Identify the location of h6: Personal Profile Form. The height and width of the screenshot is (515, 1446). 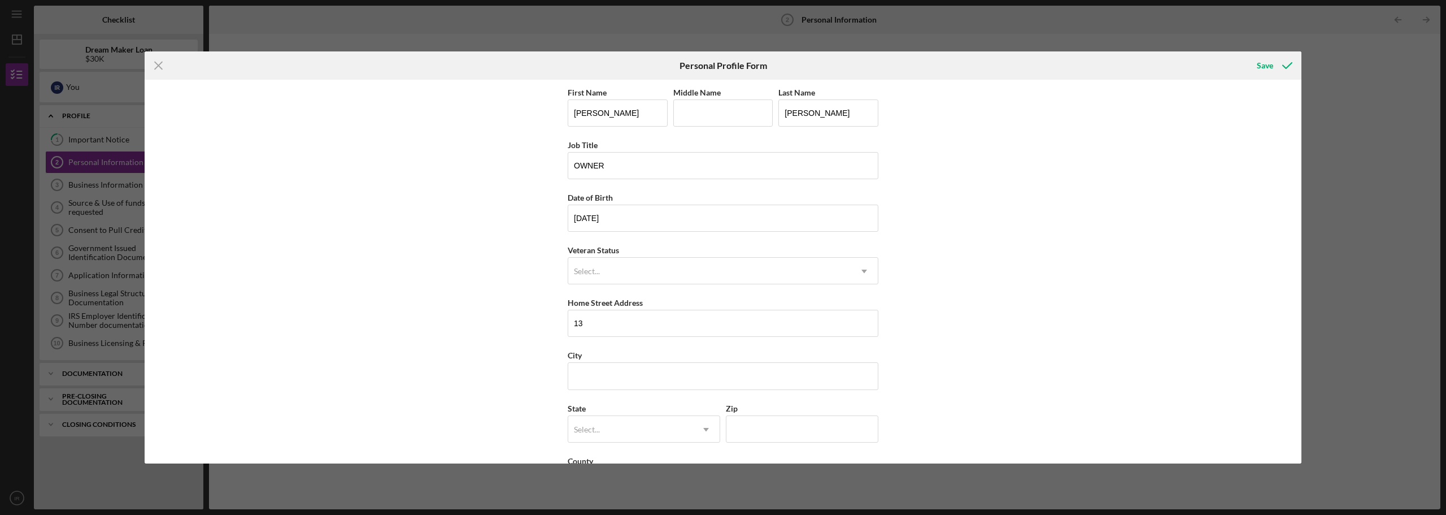
(723, 66).